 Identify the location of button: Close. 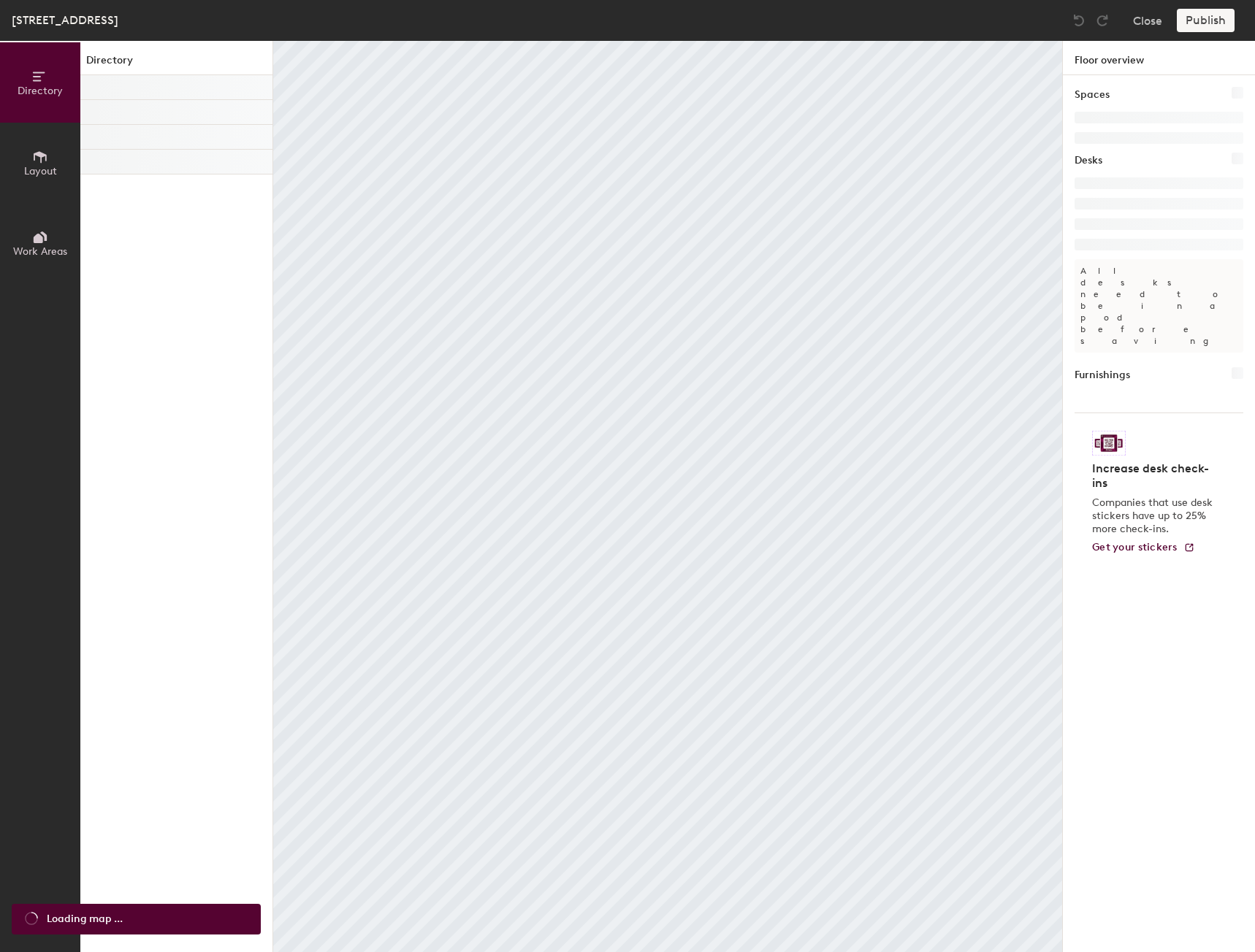
(1148, 20).